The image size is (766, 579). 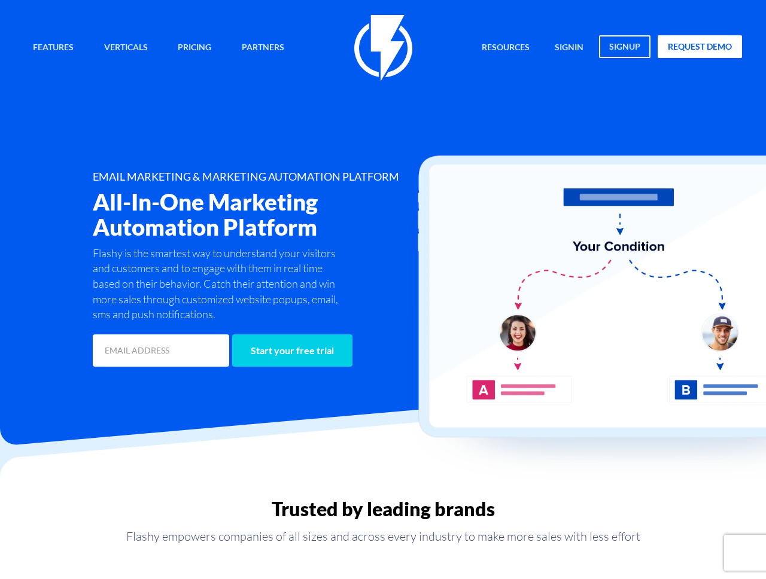 What do you see at coordinates (569, 48) in the screenshot?
I see `a: signin` at bounding box center [569, 48].